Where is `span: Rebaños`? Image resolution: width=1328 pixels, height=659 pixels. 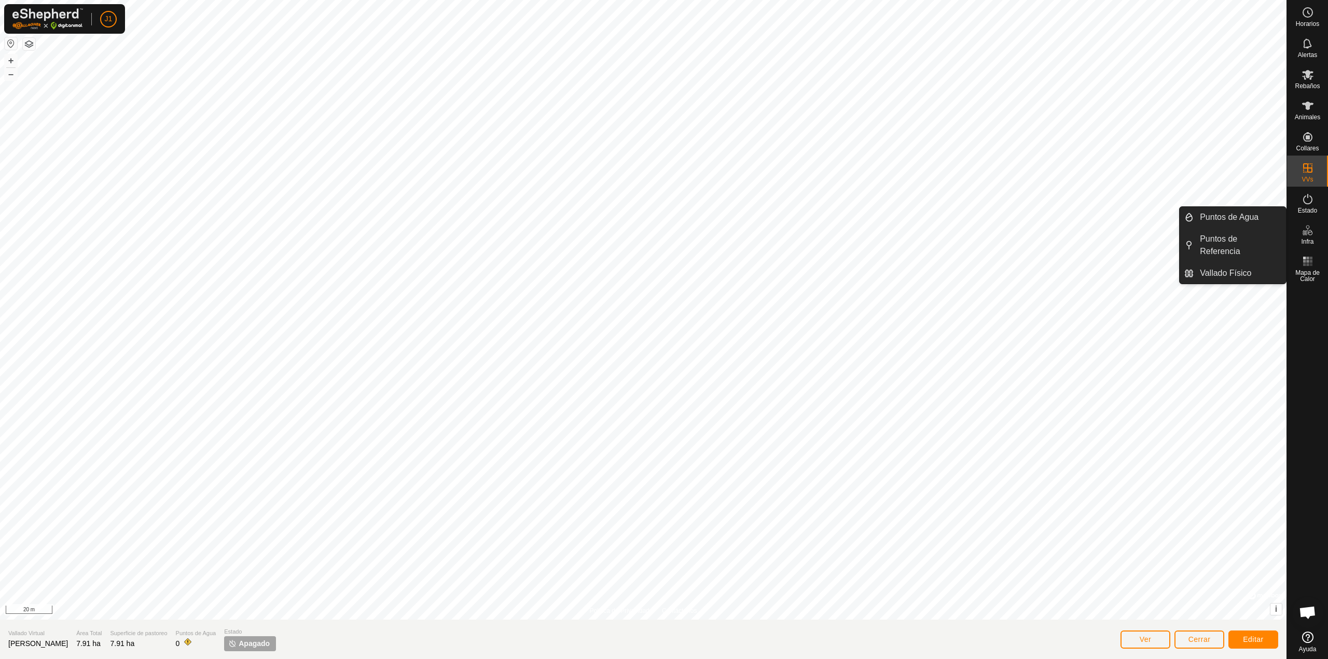
span: Rebaños is located at coordinates (1307, 86).